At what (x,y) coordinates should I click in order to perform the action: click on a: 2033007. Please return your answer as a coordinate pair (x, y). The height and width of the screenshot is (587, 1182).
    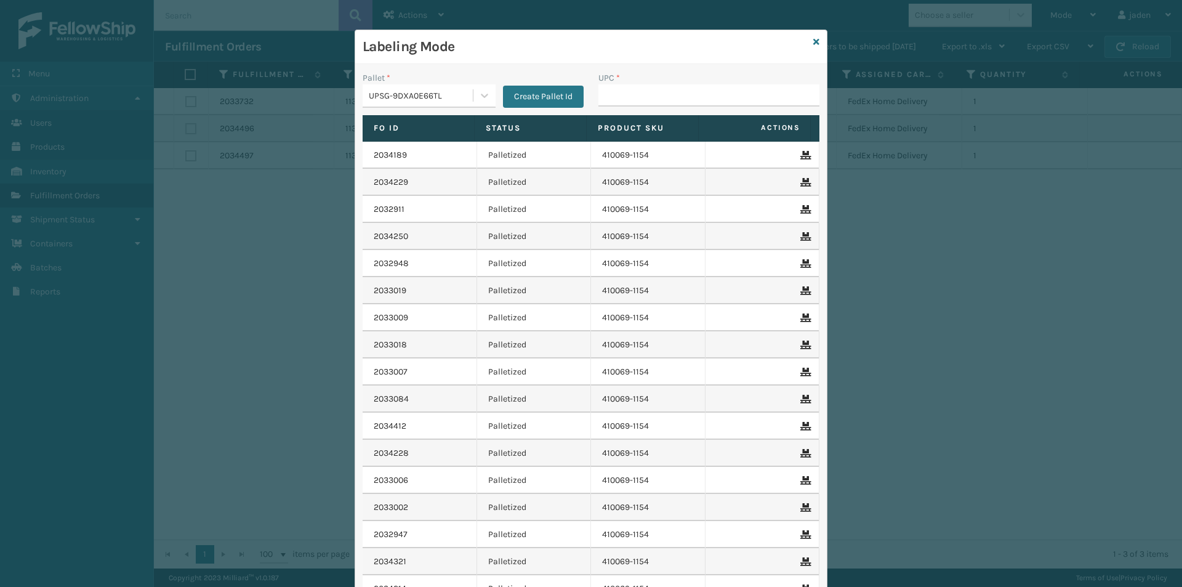
    Looking at the image, I should click on (390, 372).